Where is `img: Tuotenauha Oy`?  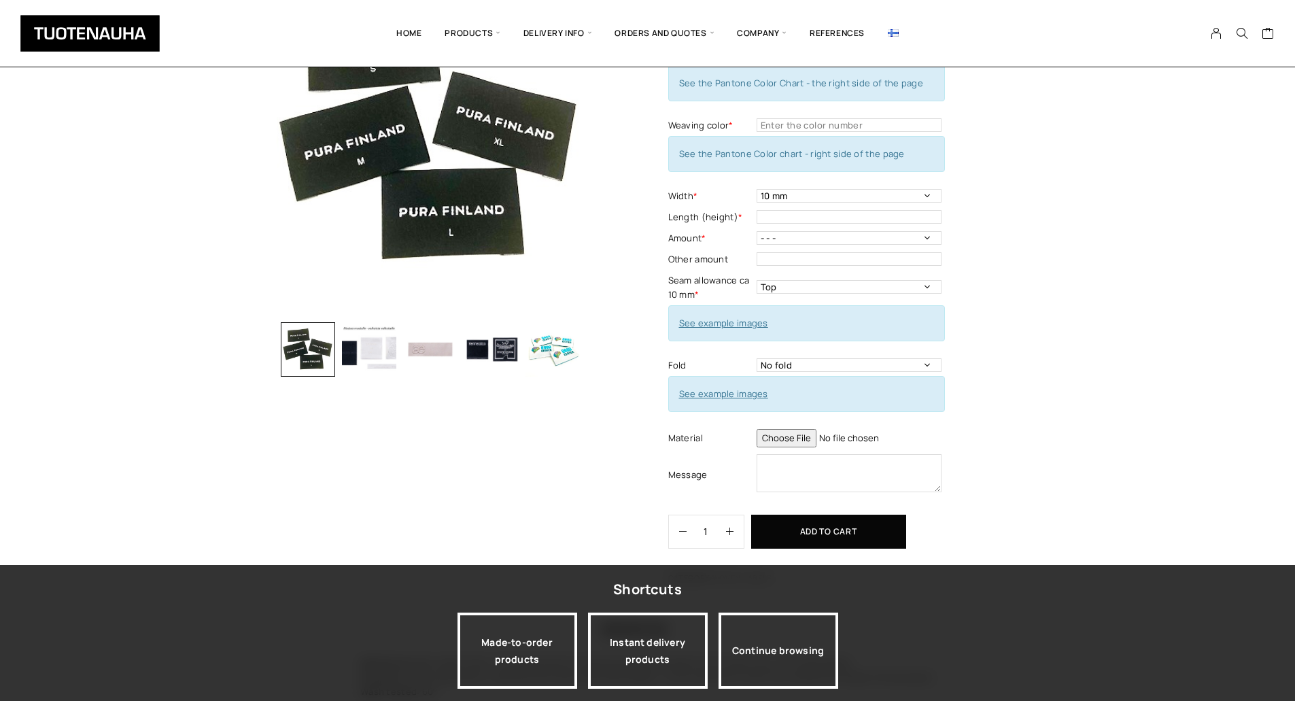
img: Tuotenauha Oy is located at coordinates (90, 33).